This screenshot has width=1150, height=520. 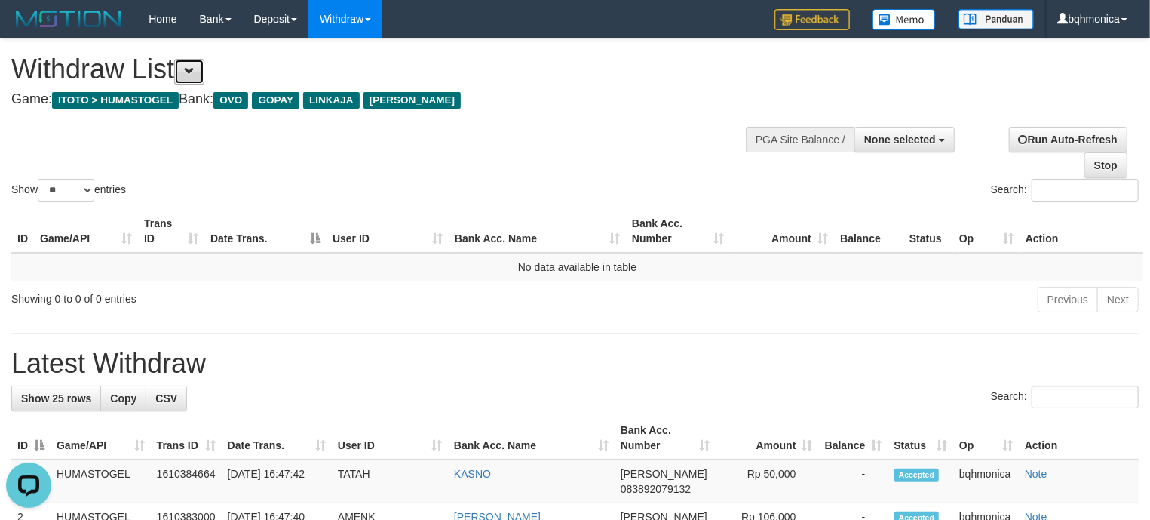 What do you see at coordinates (768, 481) in the screenshot?
I see `td: Rp 50,000` at bounding box center [768, 481].